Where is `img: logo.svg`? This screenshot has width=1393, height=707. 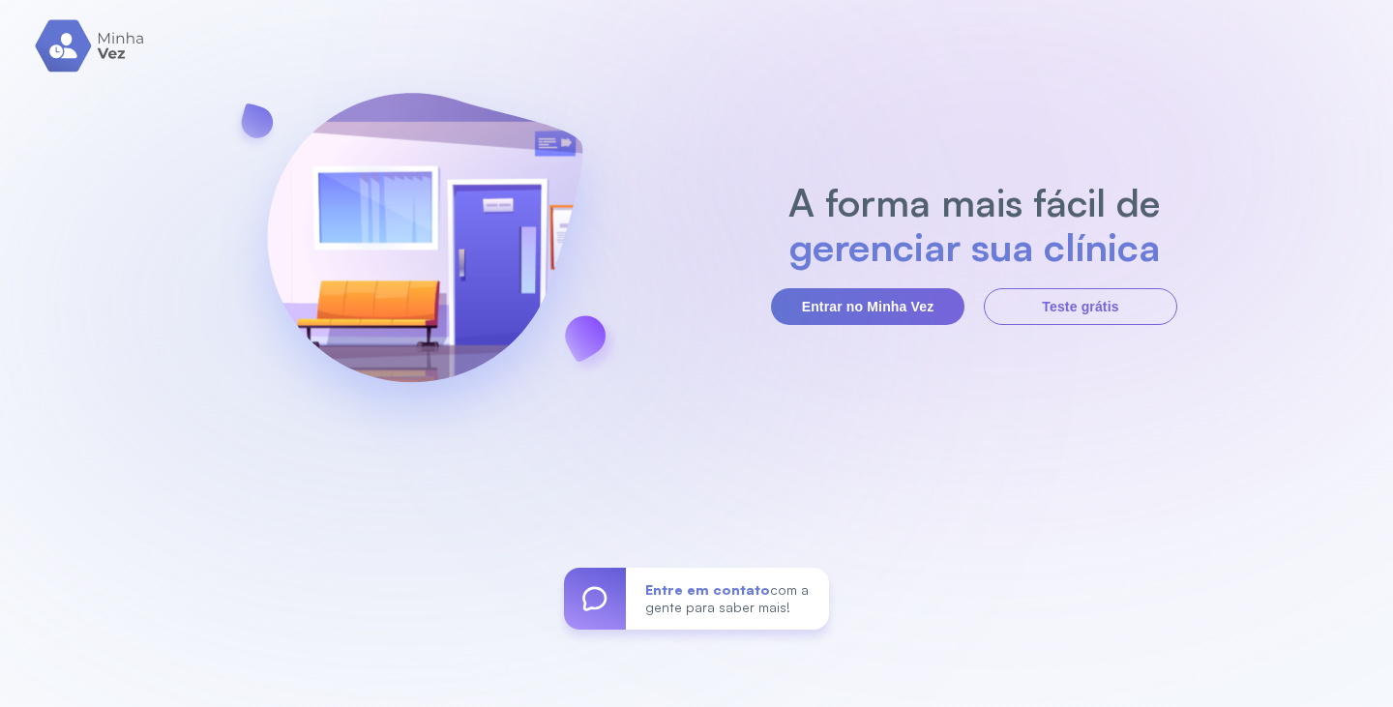 img: logo.svg is located at coordinates (90, 45).